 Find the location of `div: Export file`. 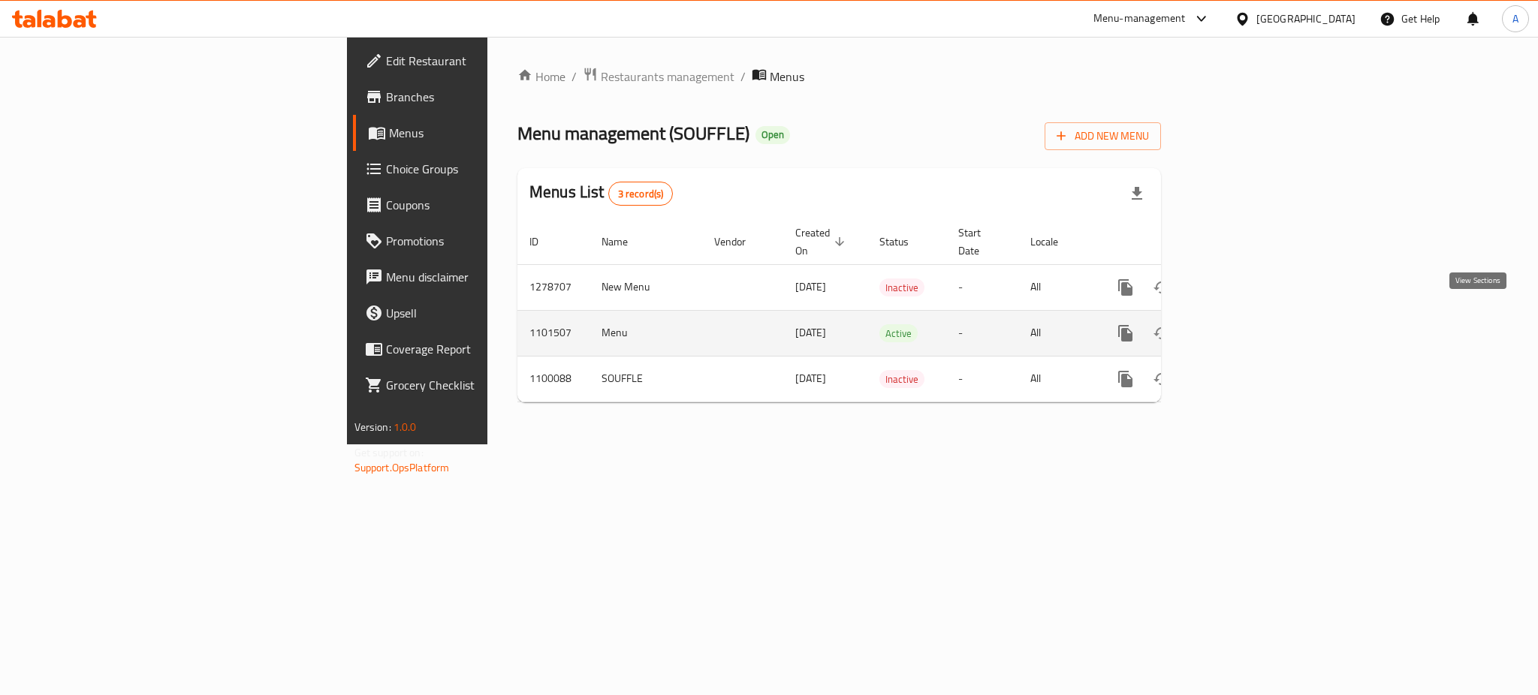

div: Export file is located at coordinates (1137, 194).